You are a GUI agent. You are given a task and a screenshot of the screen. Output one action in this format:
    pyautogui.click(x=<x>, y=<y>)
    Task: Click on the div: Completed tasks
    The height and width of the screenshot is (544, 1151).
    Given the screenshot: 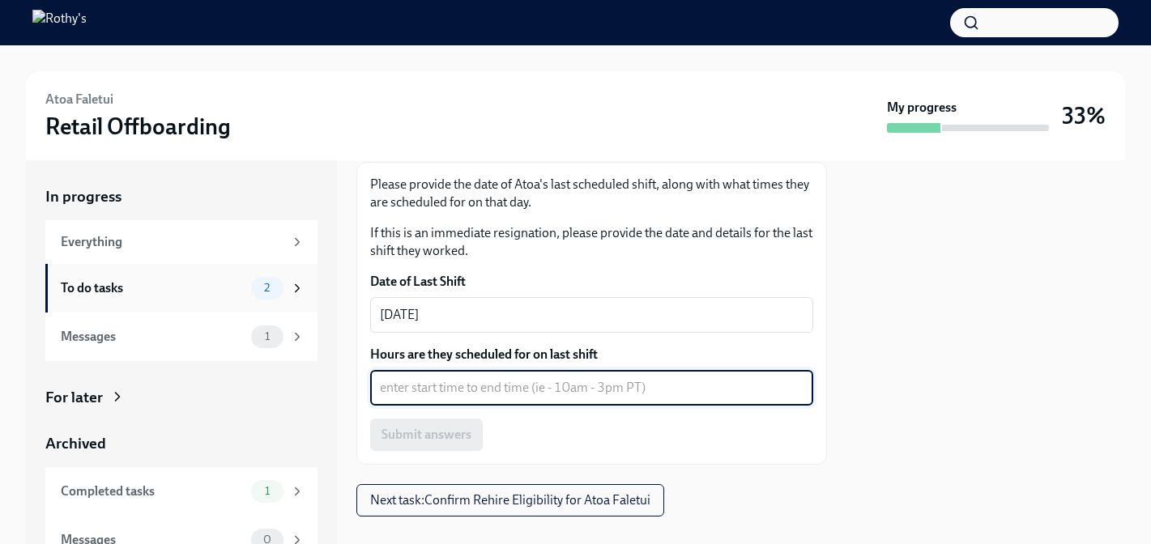 What is the action you would take?
    pyautogui.click(x=152, y=492)
    